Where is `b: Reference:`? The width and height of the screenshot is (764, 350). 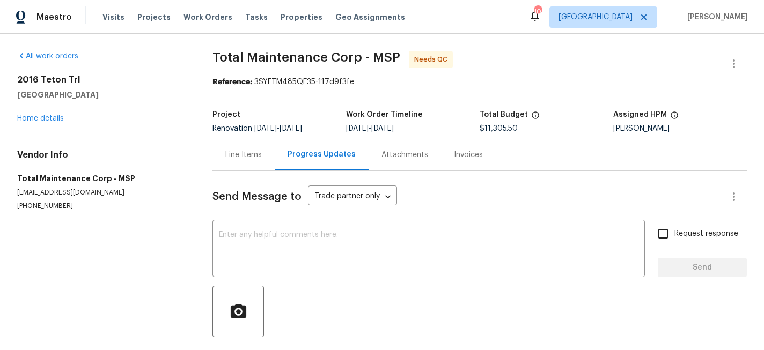
b: Reference: is located at coordinates (232, 82).